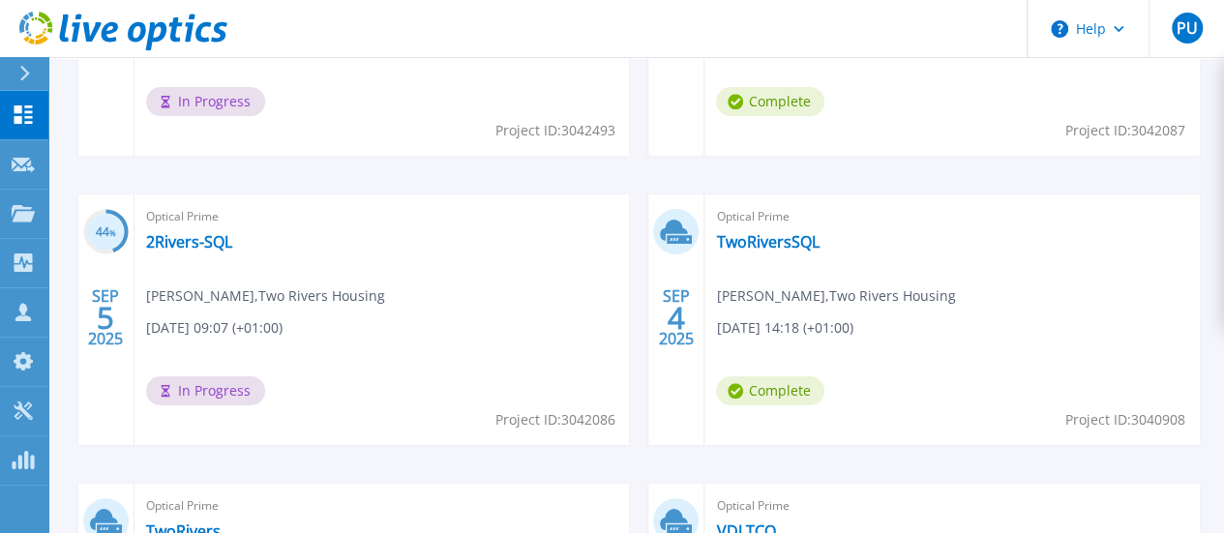 This screenshot has height=533, width=1224. Describe the element at coordinates (105, 232) in the screenshot. I see `h3: 44` at that location.